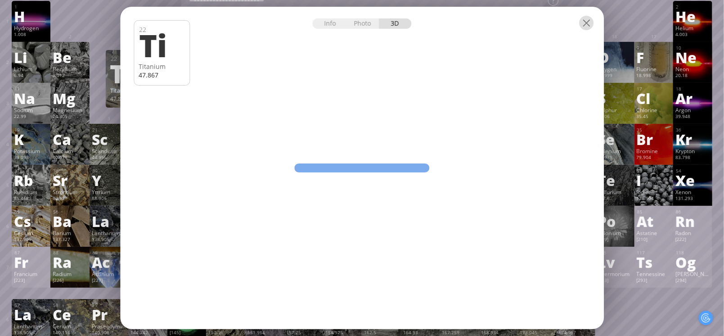 This screenshot has width=724, height=336. I want to click on div: 132.905, so click(31, 240).